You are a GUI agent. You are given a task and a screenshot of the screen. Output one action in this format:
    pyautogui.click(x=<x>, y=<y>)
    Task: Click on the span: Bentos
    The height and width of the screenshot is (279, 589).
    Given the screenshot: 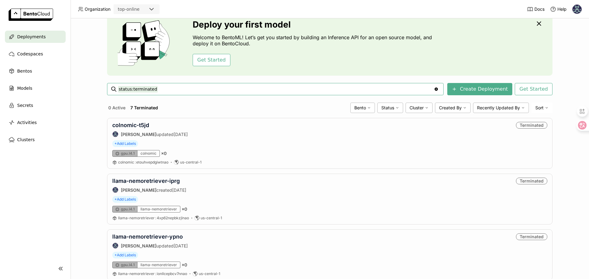 What is the action you would take?
    pyautogui.click(x=25, y=71)
    